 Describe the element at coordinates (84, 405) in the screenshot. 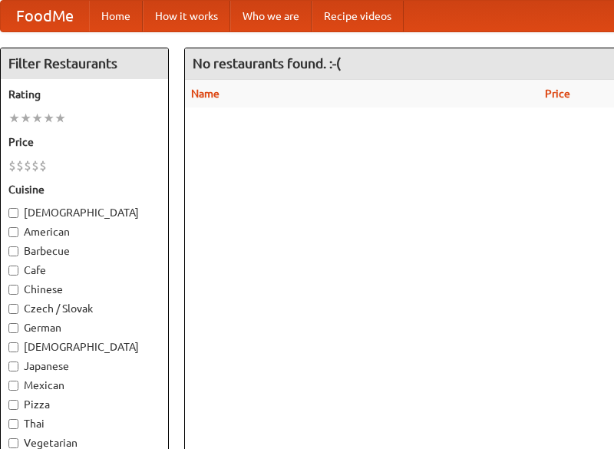

I see `label: Pizza` at that location.